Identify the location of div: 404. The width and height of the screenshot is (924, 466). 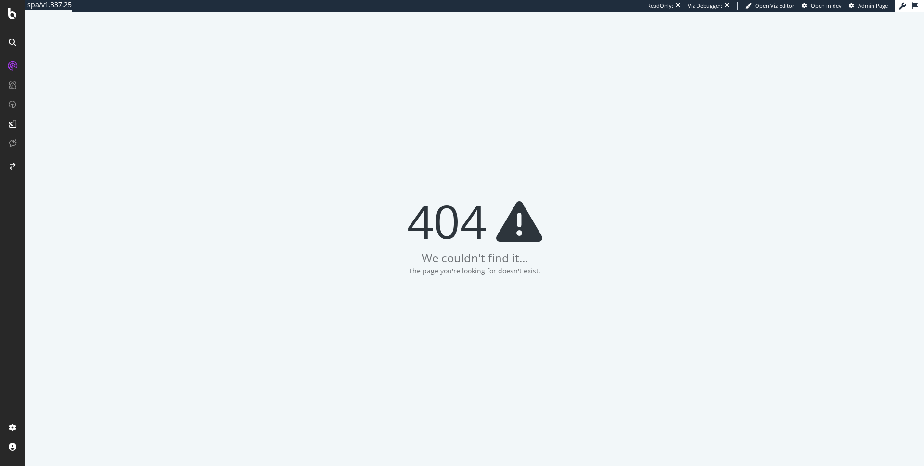
(474, 221).